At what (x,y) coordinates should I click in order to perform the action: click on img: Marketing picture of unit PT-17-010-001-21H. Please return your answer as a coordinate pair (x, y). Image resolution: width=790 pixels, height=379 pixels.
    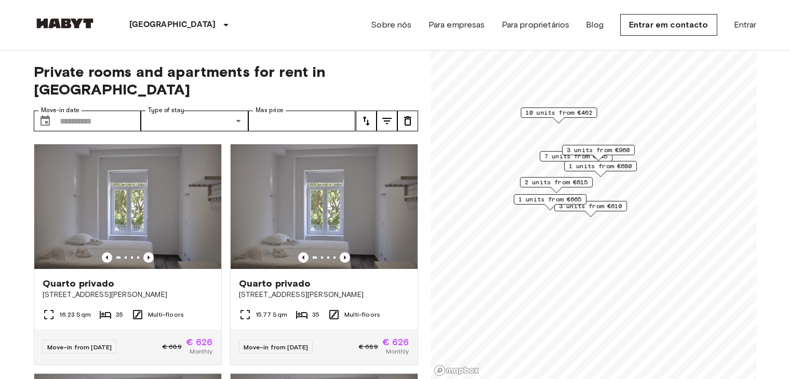
    Looking at the image, I should click on (324, 207).